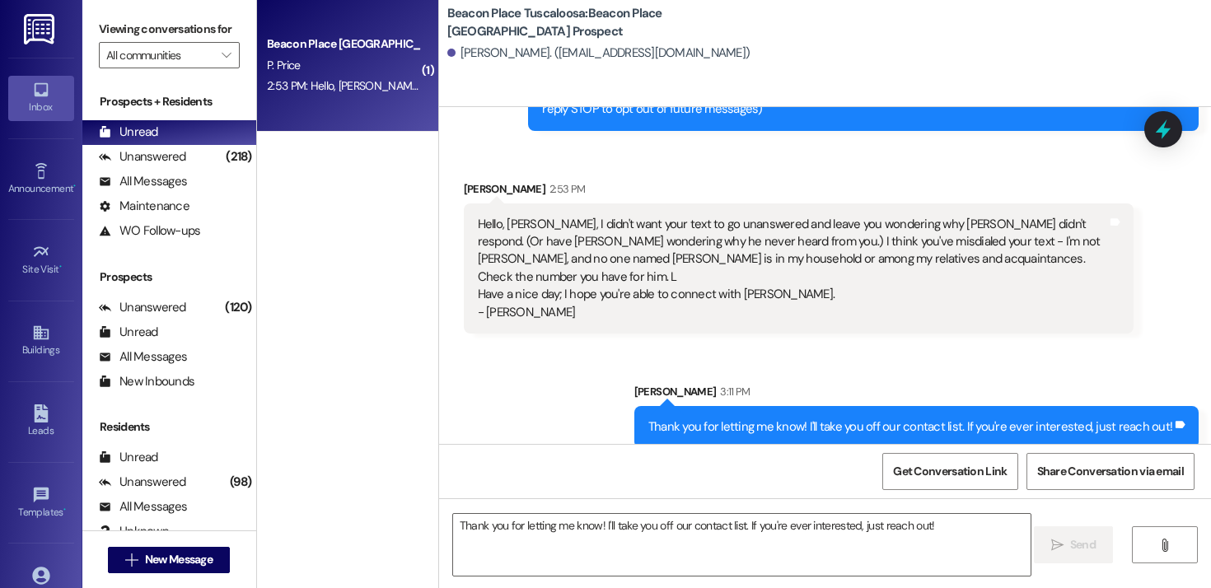 The image size is (1211, 588). What do you see at coordinates (144, 206) in the screenshot?
I see `div: Maintenance` at bounding box center [144, 206].